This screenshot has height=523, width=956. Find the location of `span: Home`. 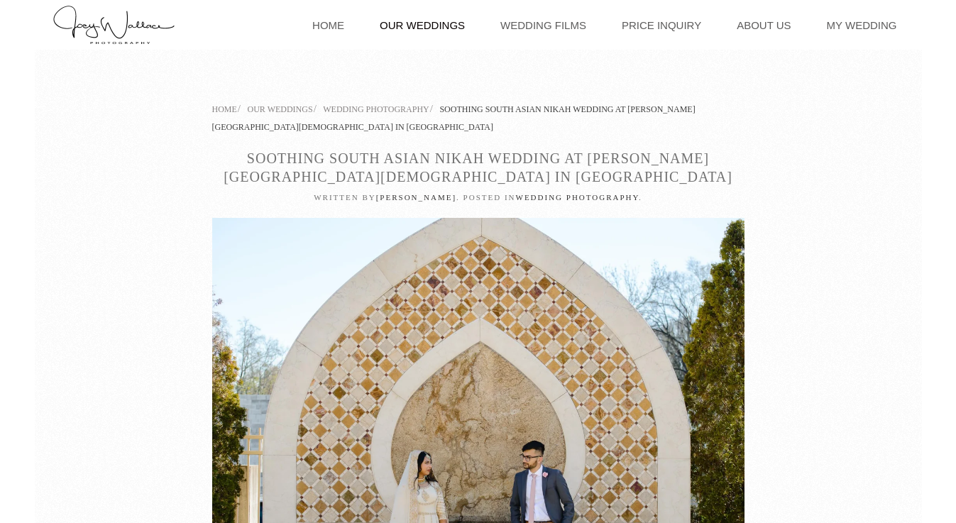

span: Home is located at coordinates (224, 109).